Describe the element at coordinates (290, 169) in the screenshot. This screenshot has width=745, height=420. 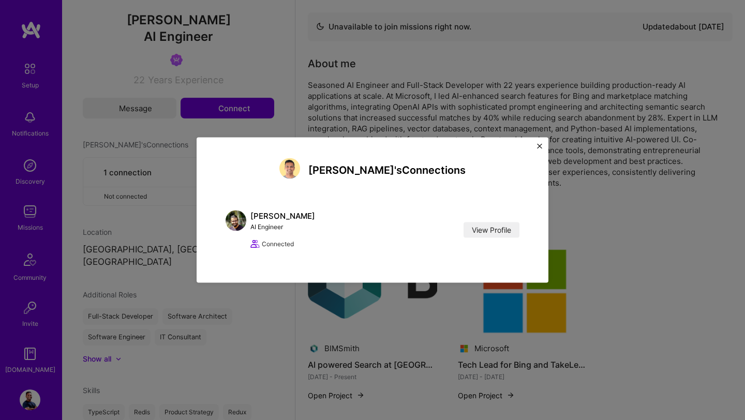
I see `img: Souvik Basu` at that location.